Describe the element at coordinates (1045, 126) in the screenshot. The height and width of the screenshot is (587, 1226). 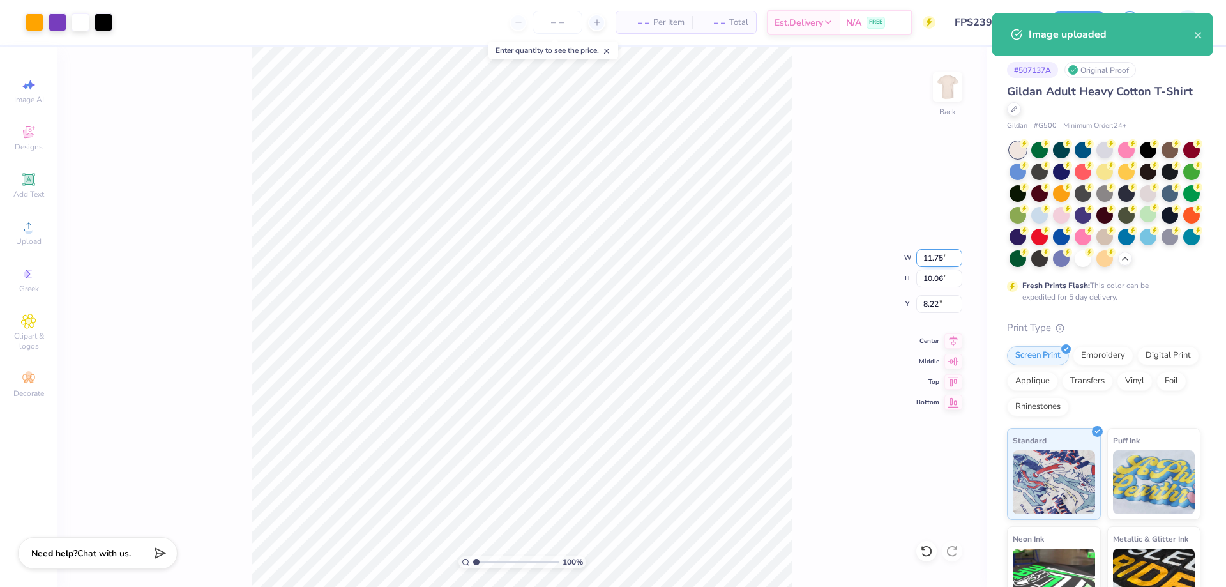
I see `span: # G500` at that location.